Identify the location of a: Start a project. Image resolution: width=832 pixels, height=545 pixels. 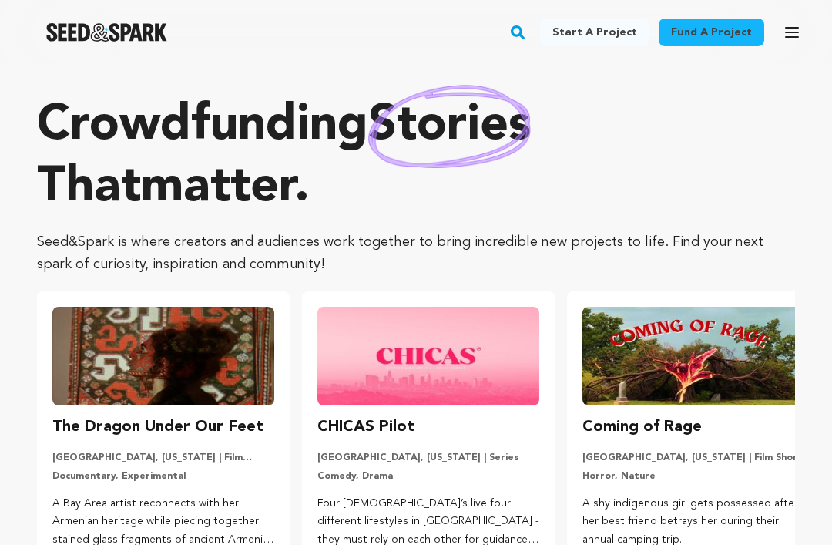
(595, 32).